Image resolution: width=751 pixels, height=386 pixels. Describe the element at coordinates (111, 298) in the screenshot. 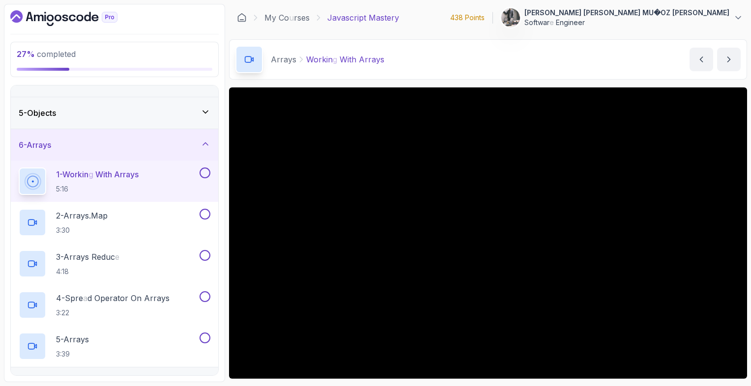

I see `readpronunciation-word: Operator` at that location.